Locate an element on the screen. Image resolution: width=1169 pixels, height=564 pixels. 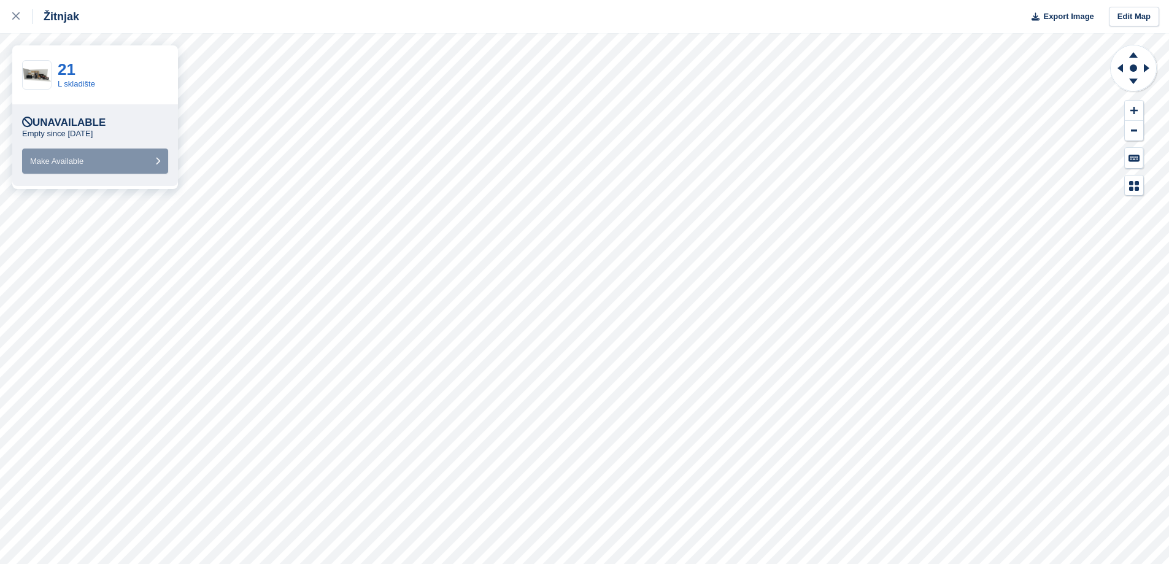
button: Keyboard Shortcuts is located at coordinates (1134, 158).